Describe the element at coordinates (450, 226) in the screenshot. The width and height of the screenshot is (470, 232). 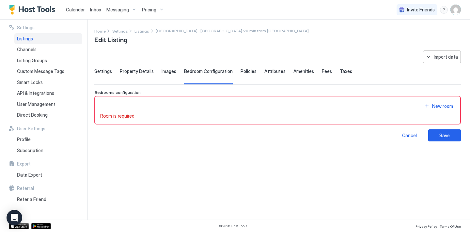
I see `a: Terms Of Use` at that location.